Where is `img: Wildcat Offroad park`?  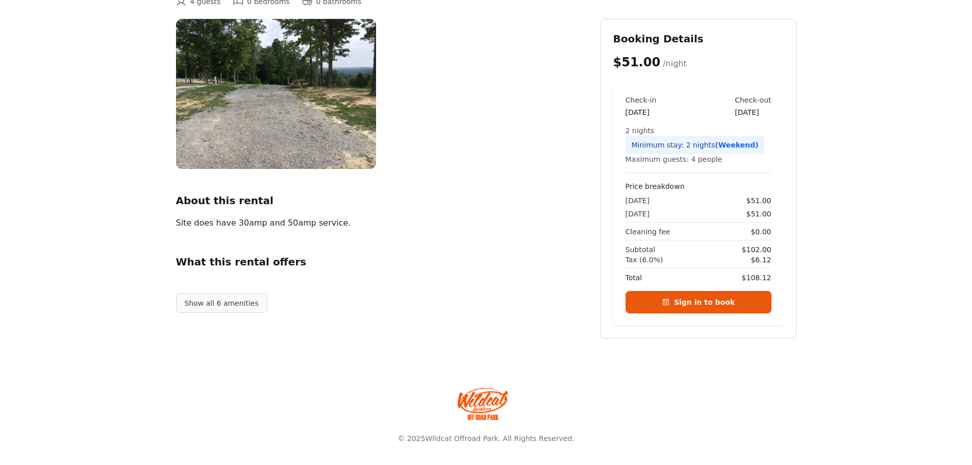 img: Wildcat Offroad park is located at coordinates (483, 403).